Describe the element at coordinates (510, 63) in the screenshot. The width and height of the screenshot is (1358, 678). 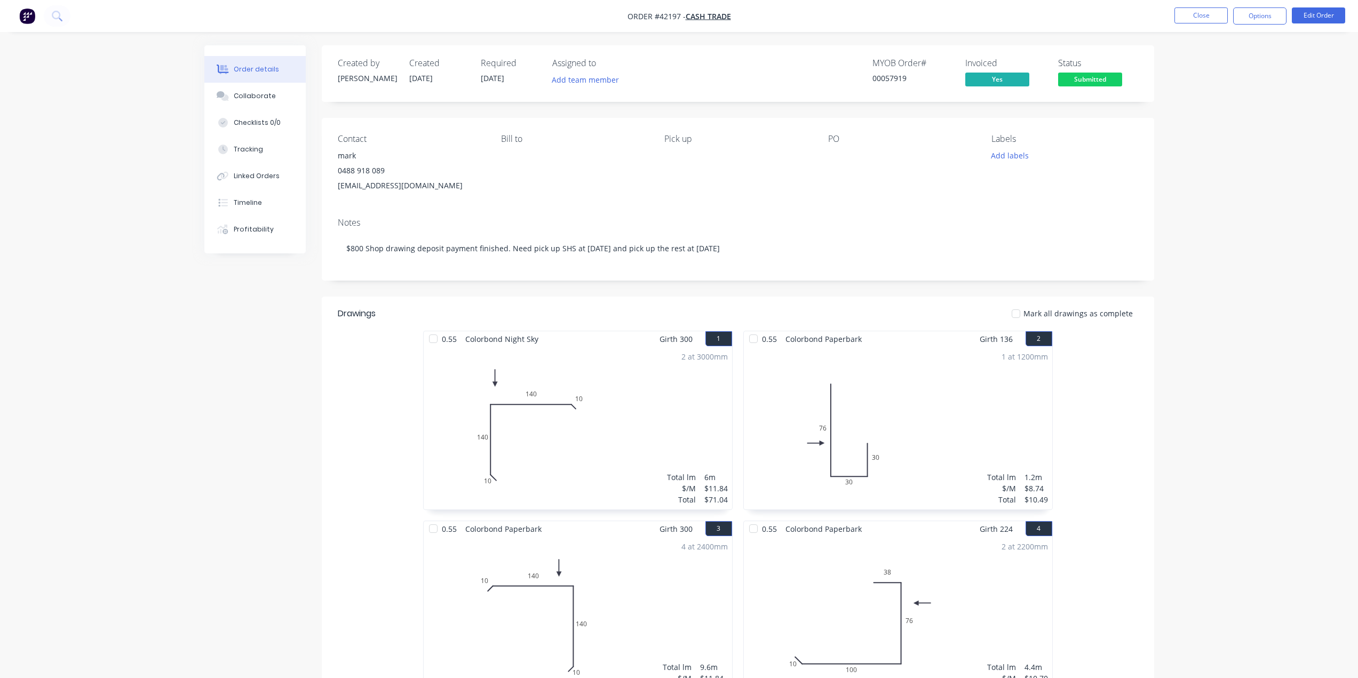
I see `div: Required` at that location.